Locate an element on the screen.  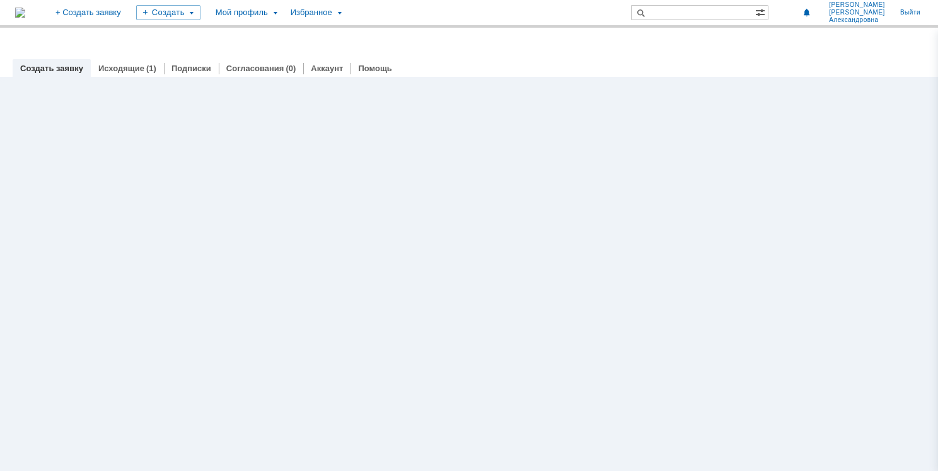
a: Помощь is located at coordinates (374, 68).